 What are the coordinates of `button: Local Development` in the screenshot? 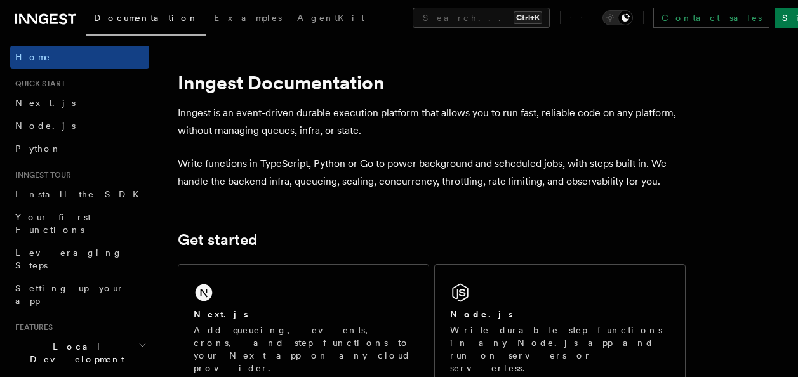 It's located at (79, 353).